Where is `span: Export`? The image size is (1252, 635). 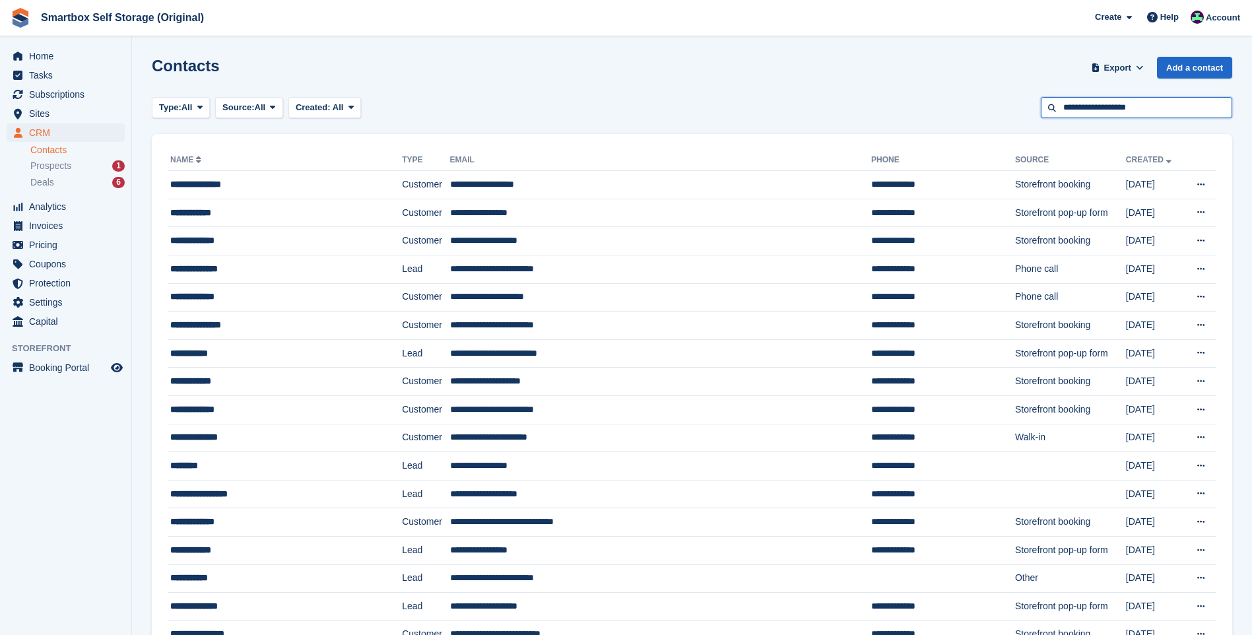
span: Export is located at coordinates (1118, 68).